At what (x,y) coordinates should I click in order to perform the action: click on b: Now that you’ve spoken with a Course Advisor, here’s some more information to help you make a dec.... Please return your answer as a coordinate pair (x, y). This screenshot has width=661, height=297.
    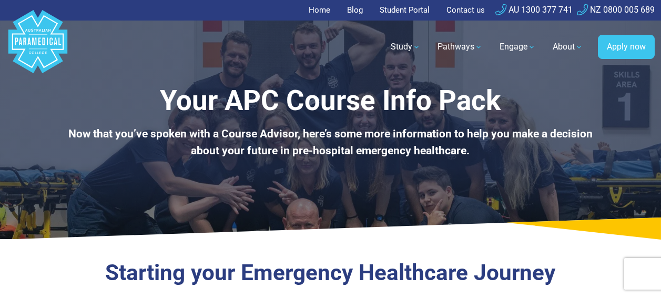
    Looking at the image, I should click on (330, 142).